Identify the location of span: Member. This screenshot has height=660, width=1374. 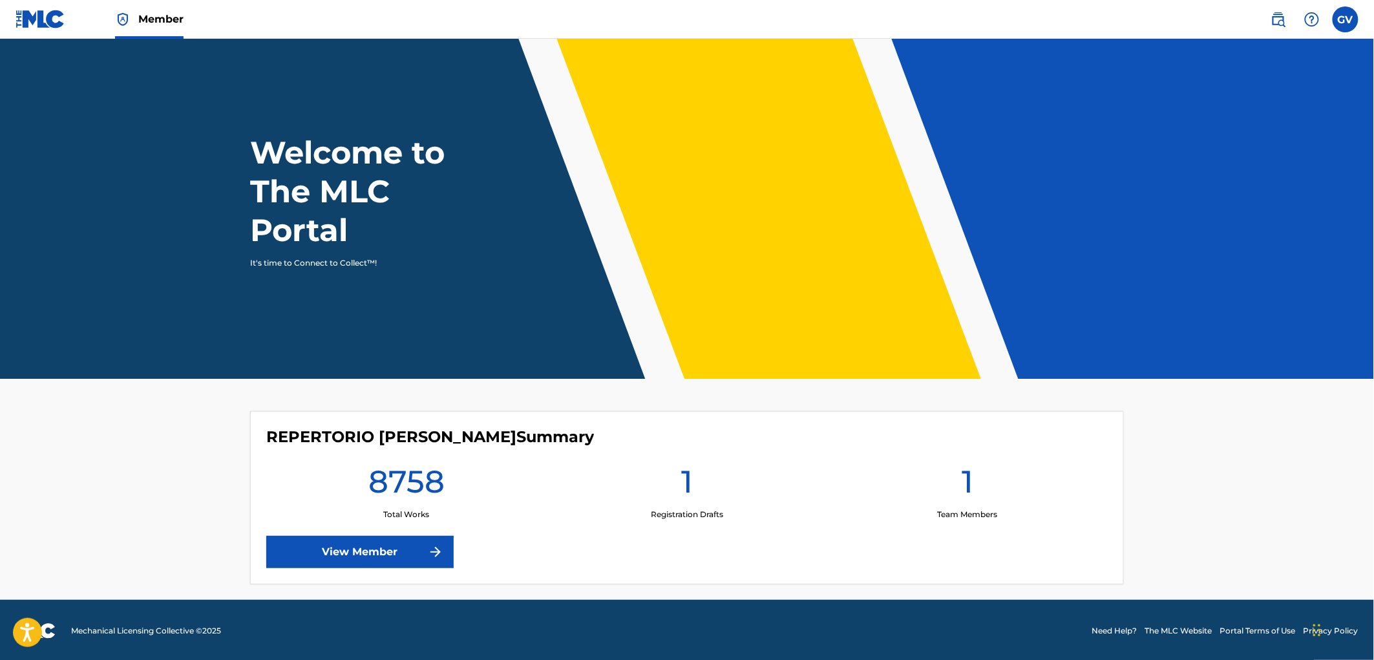
(161, 19).